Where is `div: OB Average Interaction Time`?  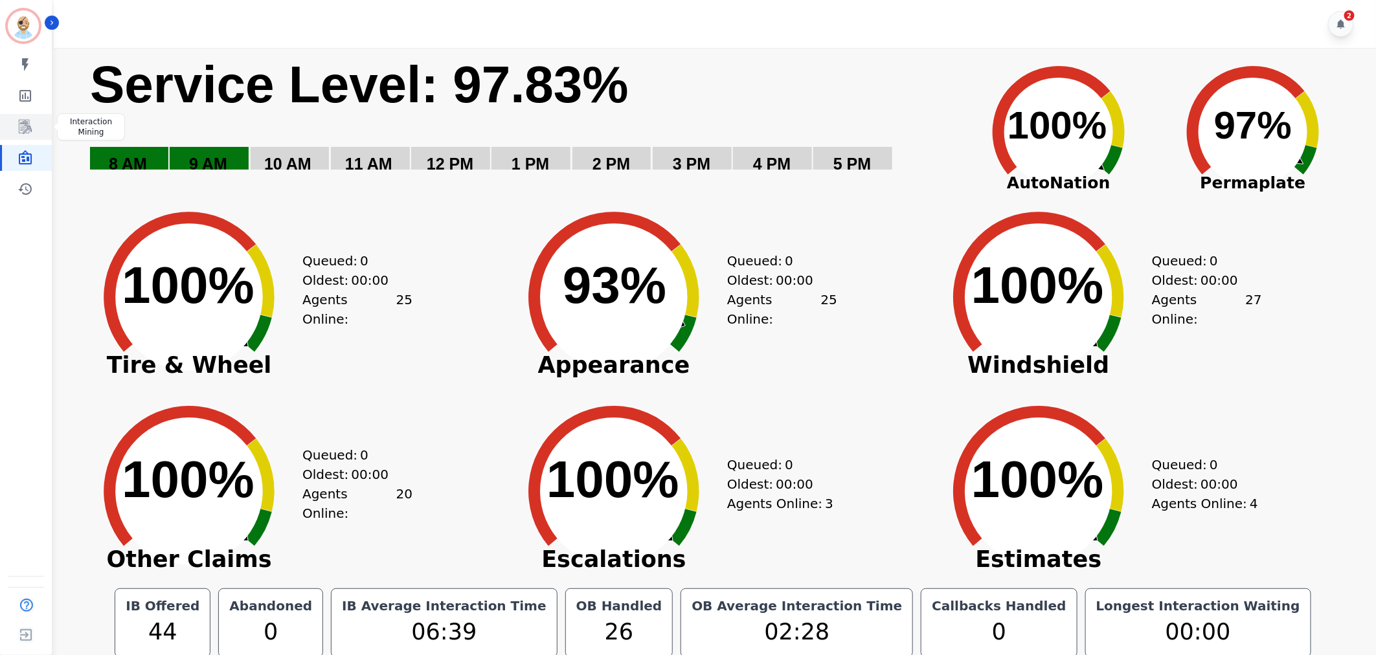 div: OB Average Interaction Time is located at coordinates (797, 606).